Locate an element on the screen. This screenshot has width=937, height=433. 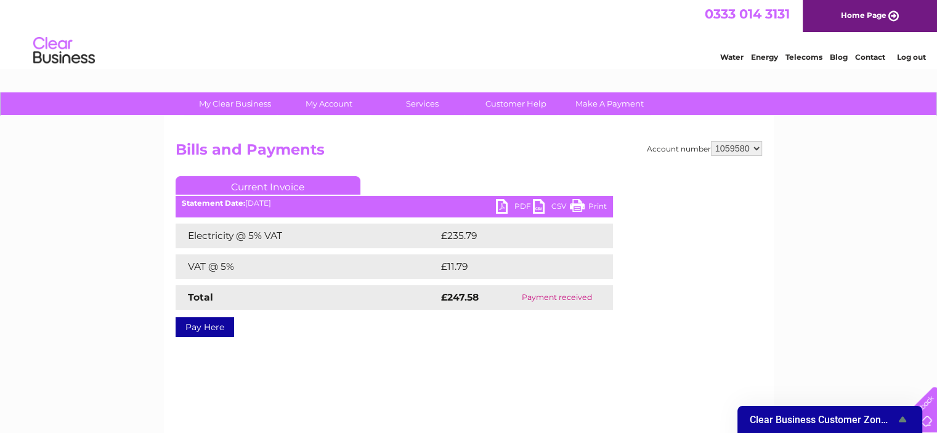
strong: £247.58 is located at coordinates (460, 297).